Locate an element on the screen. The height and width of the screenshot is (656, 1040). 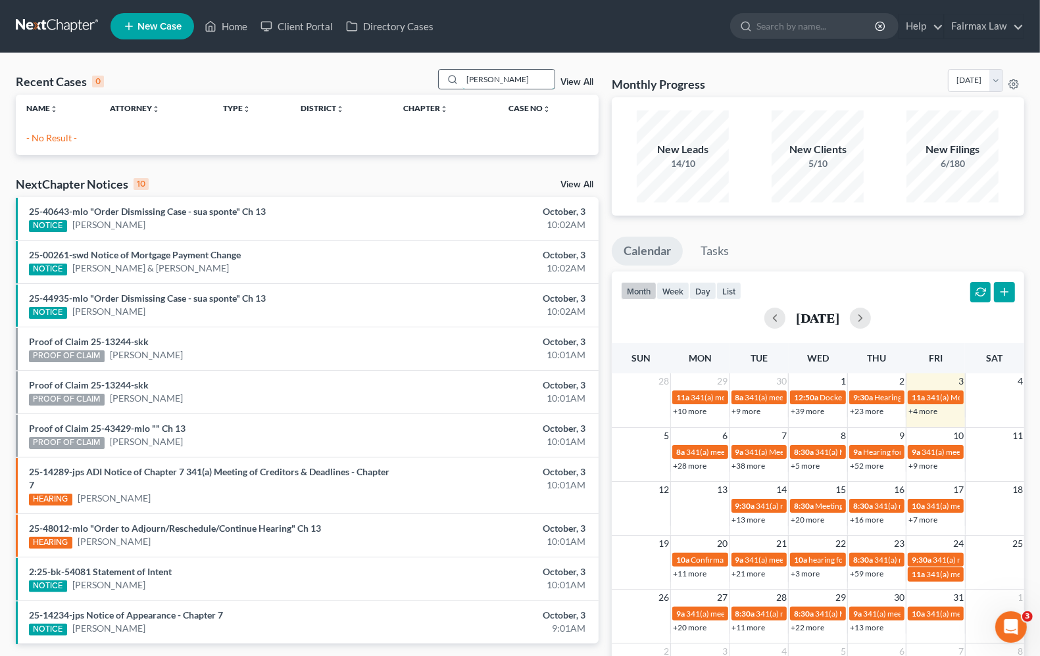
span: 11a is located at coordinates (683, 397).